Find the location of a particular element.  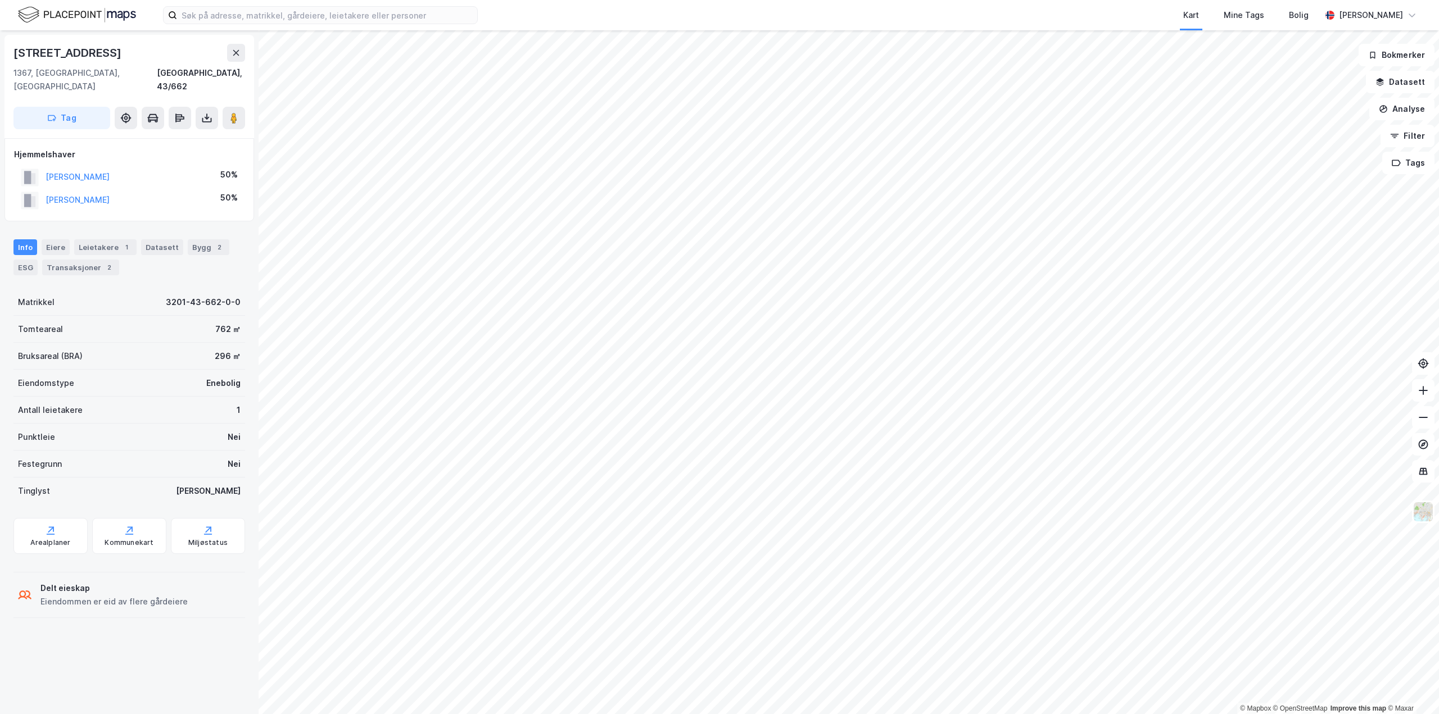

button: Bokmerker is located at coordinates (1396, 55).